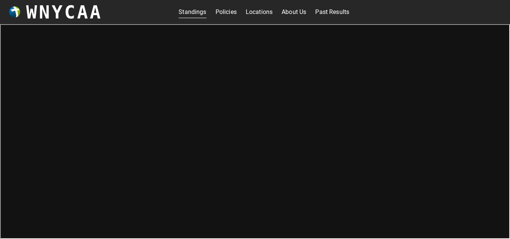 This screenshot has height=239, width=510. What do you see at coordinates (15, 12) in the screenshot?
I see `img: wnycaaBall.png` at bounding box center [15, 12].